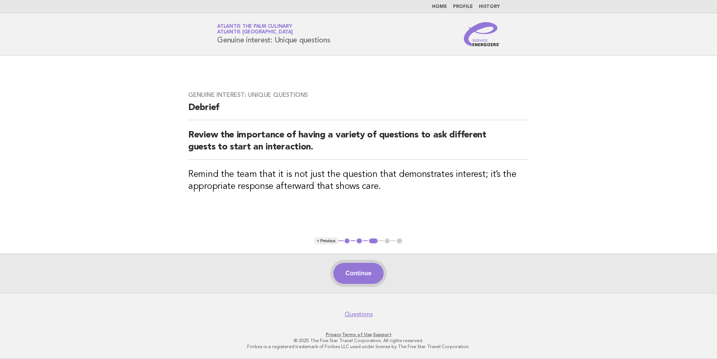 This screenshot has width=717, height=359. Describe the element at coordinates (463, 7) in the screenshot. I see `a: Profile` at that location.